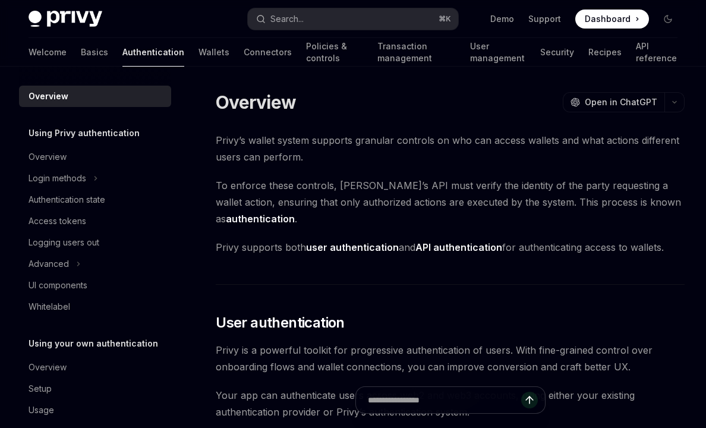 This screenshot has height=428, width=706. Describe the element at coordinates (57, 221) in the screenshot. I see `div: Access tokens` at that location.